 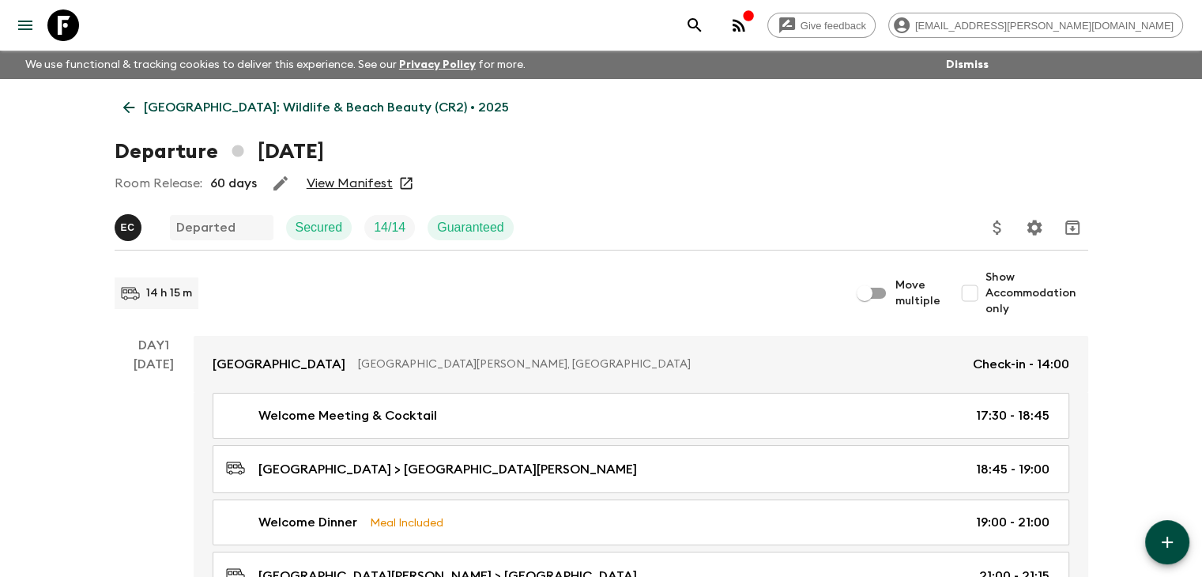 I want to click on p: 14 / 14, so click(x=390, y=228).